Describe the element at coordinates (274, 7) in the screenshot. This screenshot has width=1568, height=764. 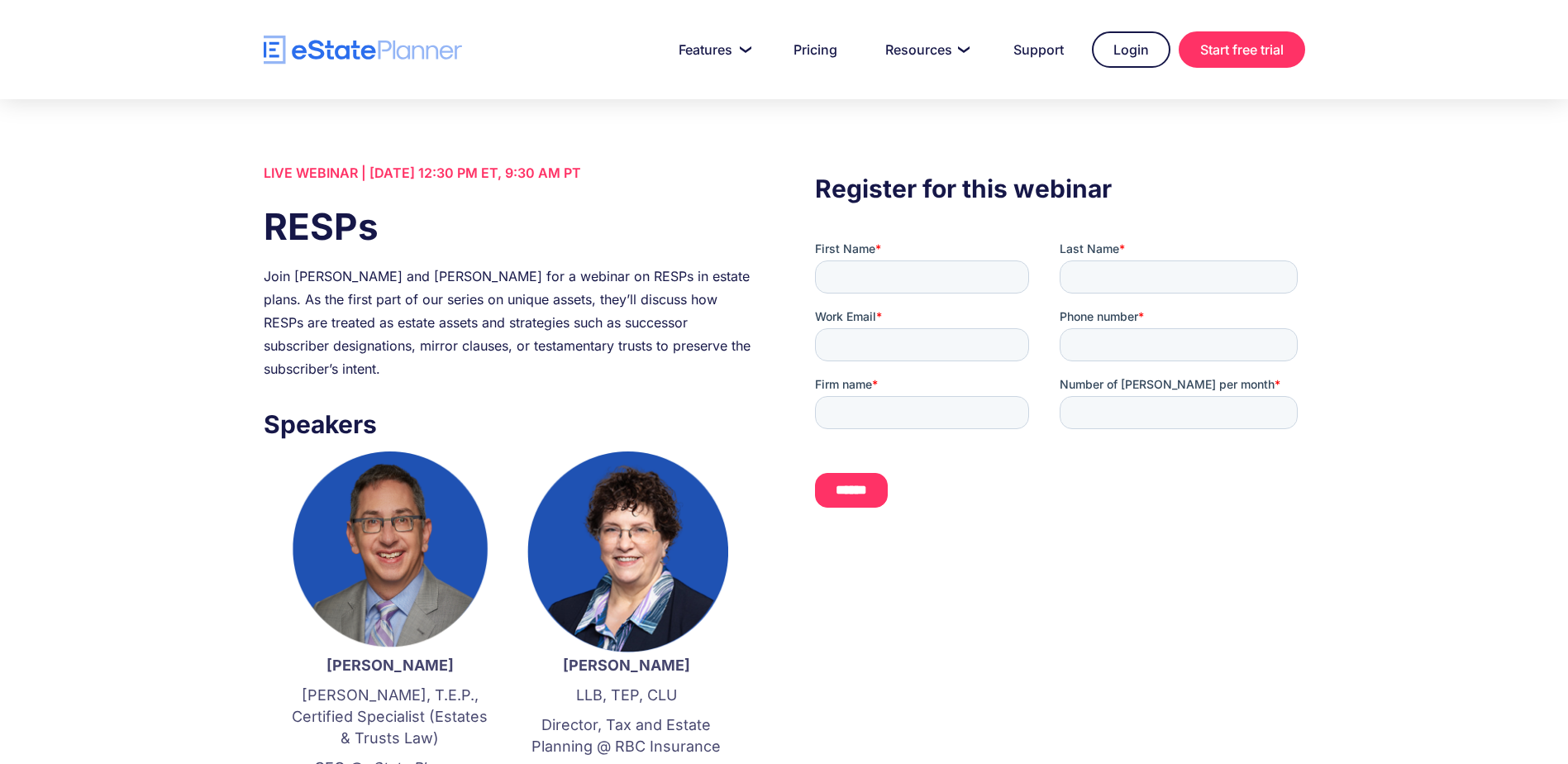
I see `span: Last Name` at that location.